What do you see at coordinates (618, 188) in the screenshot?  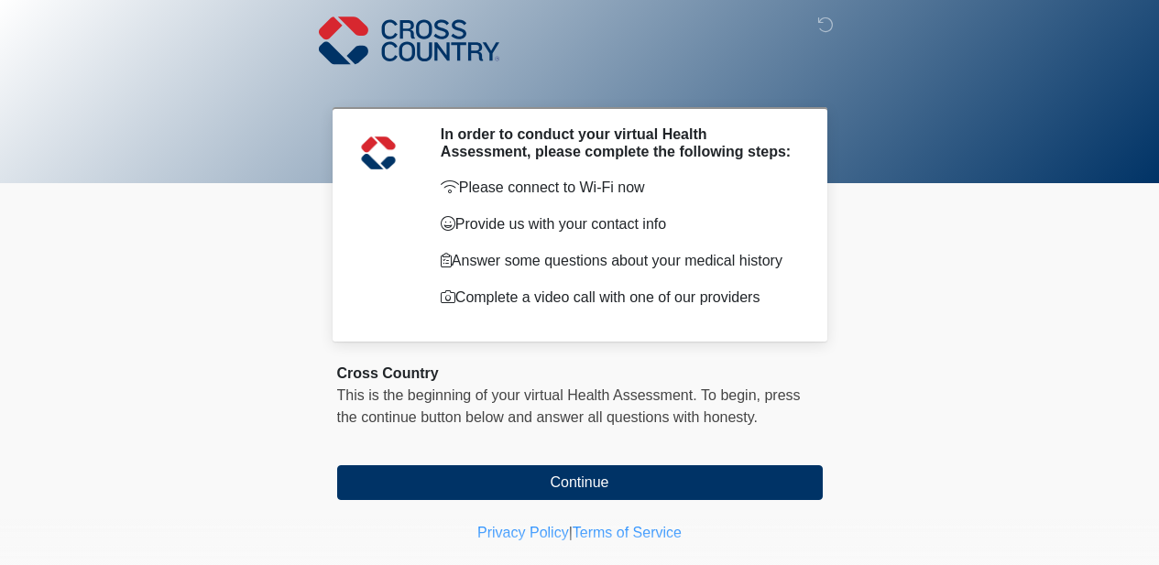 I see `p: Please connect to Wi-Fi now` at bounding box center [618, 188].